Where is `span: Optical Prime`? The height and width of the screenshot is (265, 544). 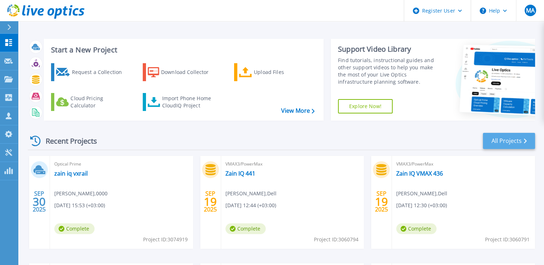
span: Optical Prime is located at coordinates (121, 164).